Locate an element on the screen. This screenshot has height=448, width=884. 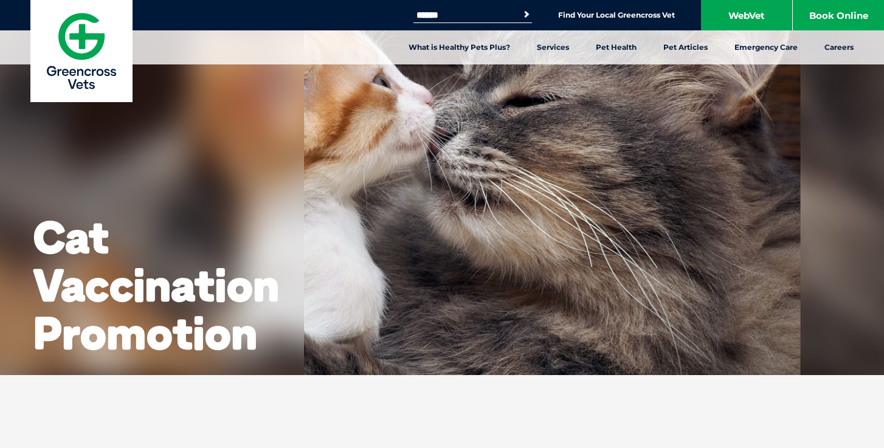
button: Search is located at coordinates (527, 15).